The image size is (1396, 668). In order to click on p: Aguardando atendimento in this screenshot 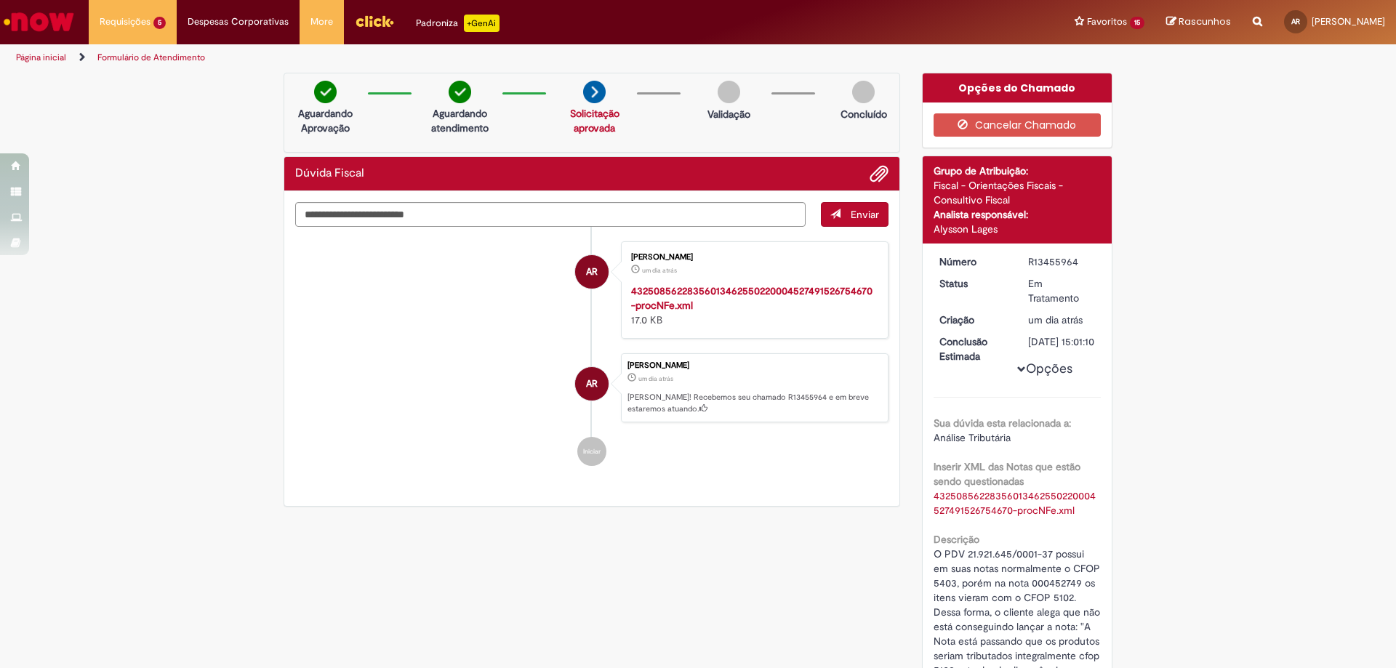, I will do `click(459, 121)`.